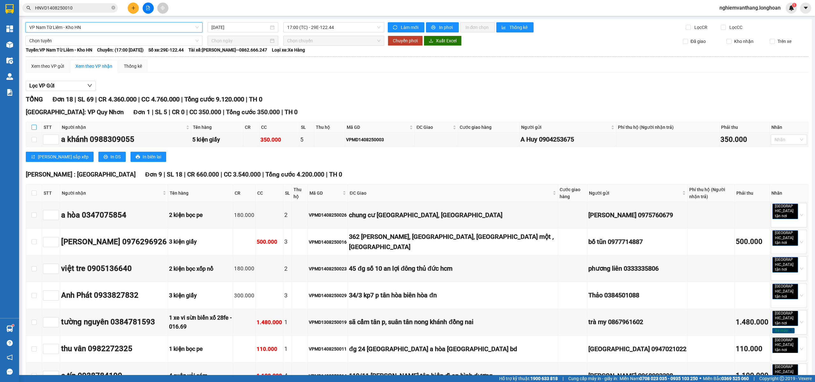 Image resolution: width=815 pixels, height=382 pixels. Describe the element at coordinates (203, 174) in the screenshot. I see `span: CR 660.000` at that location.